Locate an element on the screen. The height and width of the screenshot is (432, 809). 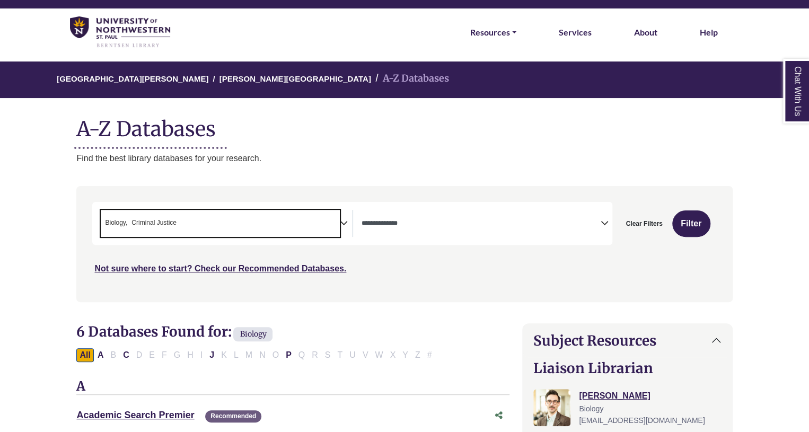
button: Submit for Search Results is located at coordinates (692, 224).